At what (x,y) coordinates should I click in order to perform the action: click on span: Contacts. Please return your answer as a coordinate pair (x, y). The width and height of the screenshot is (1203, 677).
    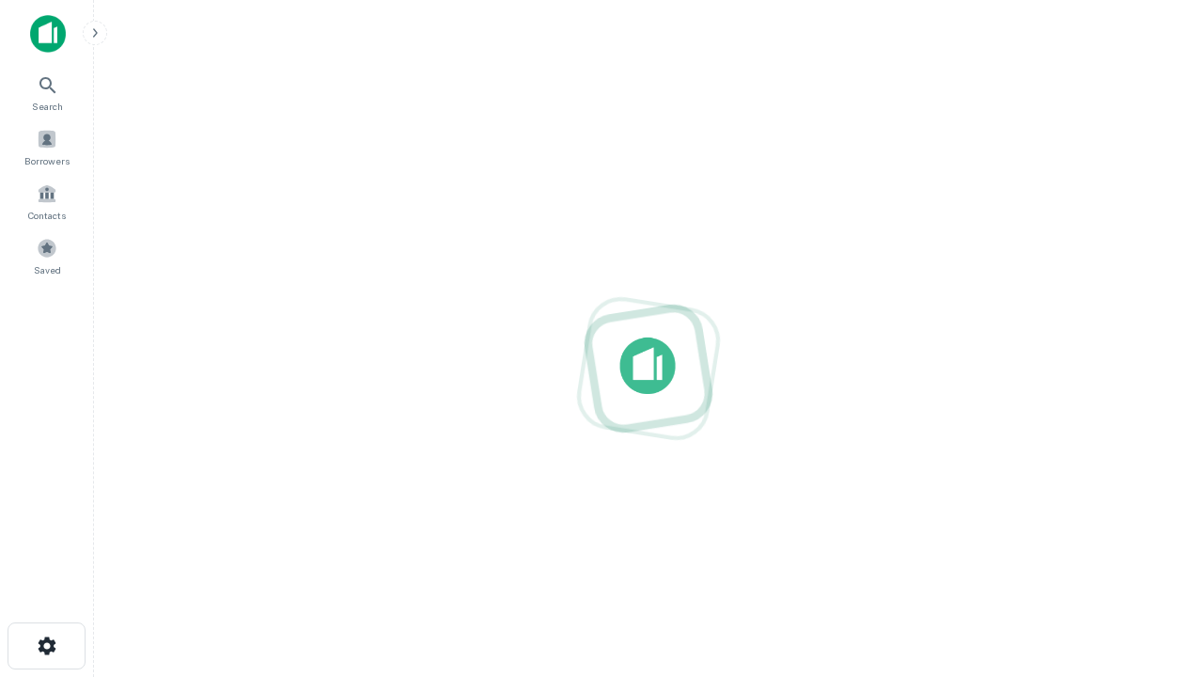
    Looking at the image, I should click on (47, 215).